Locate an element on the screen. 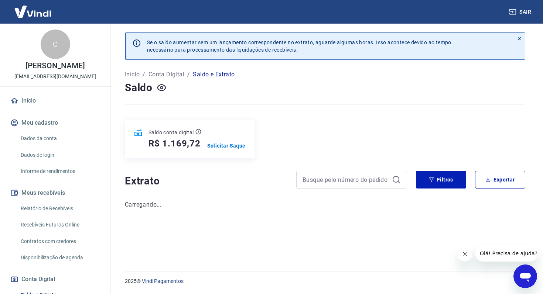  input: Busque pelo número do pedido is located at coordinates (345, 180).